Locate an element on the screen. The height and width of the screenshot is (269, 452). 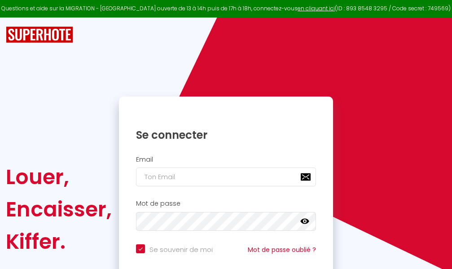
input: Ton Email is located at coordinates (226, 177).